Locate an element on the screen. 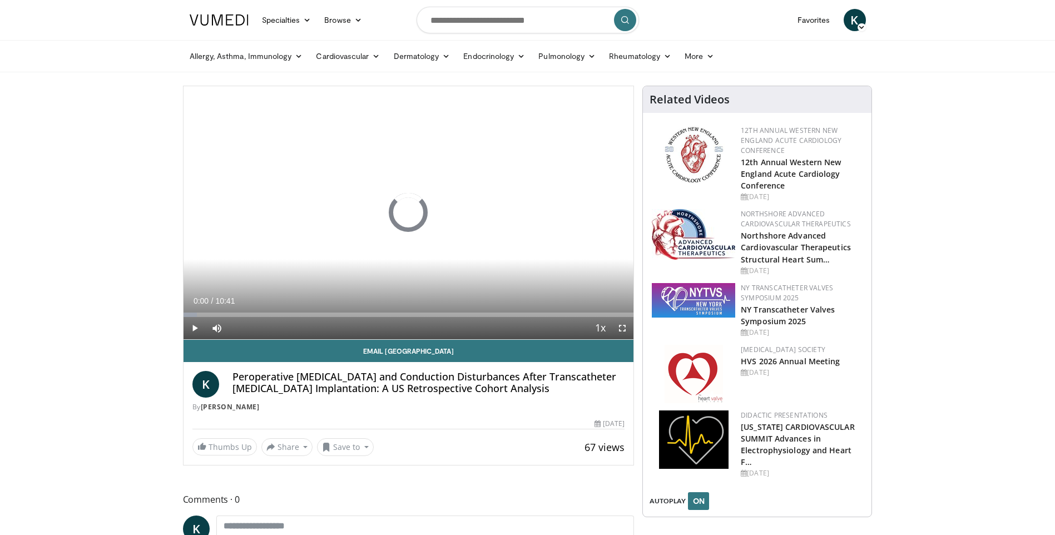 The width and height of the screenshot is (1055, 535). a: Specialties is located at coordinates (286, 20).